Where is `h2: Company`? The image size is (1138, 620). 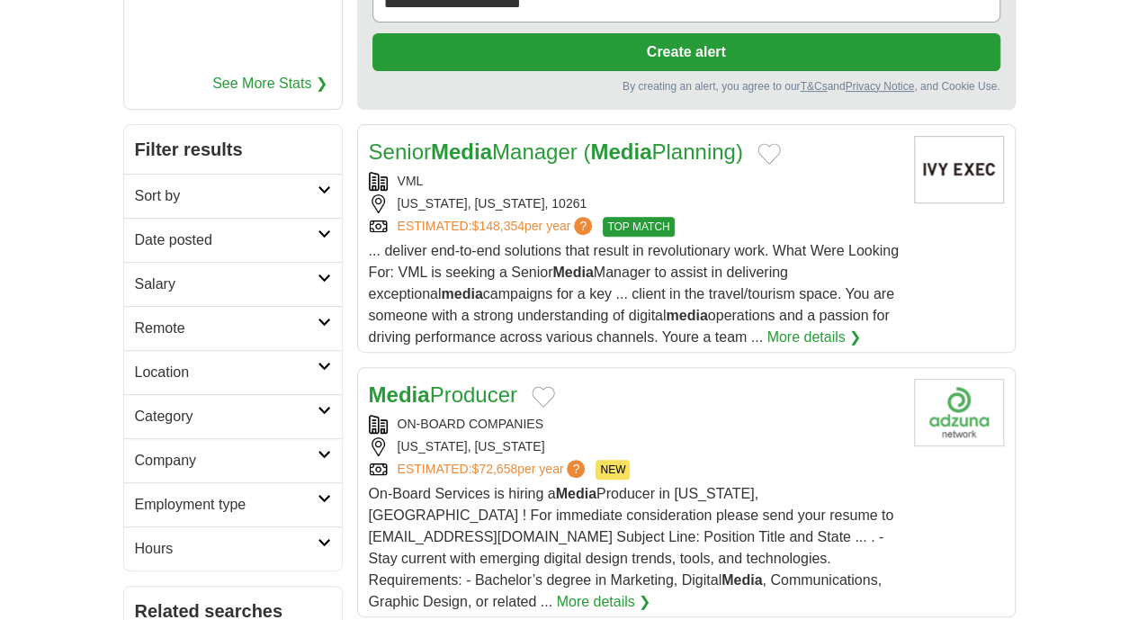
h2: Company is located at coordinates (226, 461).